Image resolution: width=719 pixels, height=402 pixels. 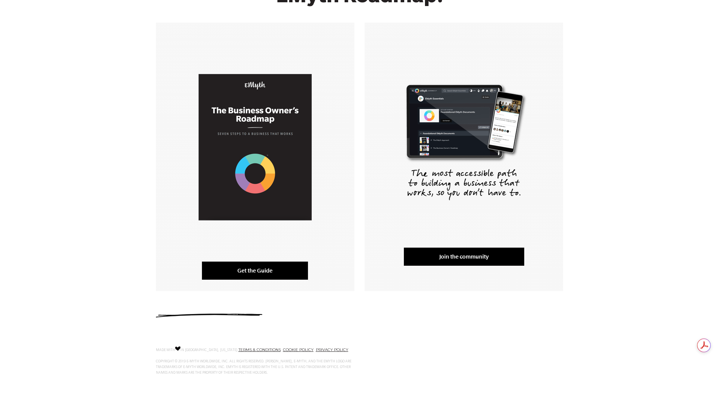 What do you see at coordinates (165, 350) in the screenshot?
I see `span: MADE WITH` at bounding box center [165, 350].